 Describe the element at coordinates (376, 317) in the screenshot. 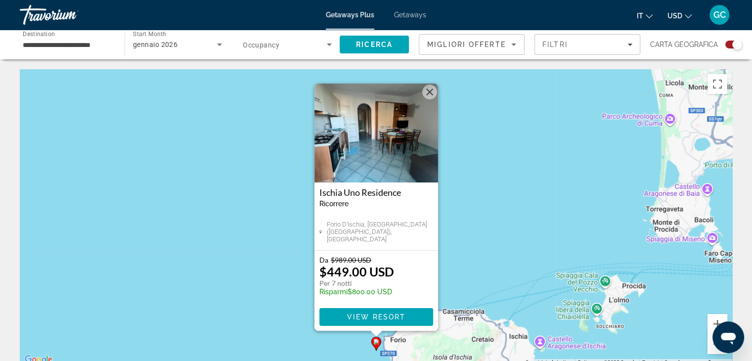

I see `button: View Resort` at that location.